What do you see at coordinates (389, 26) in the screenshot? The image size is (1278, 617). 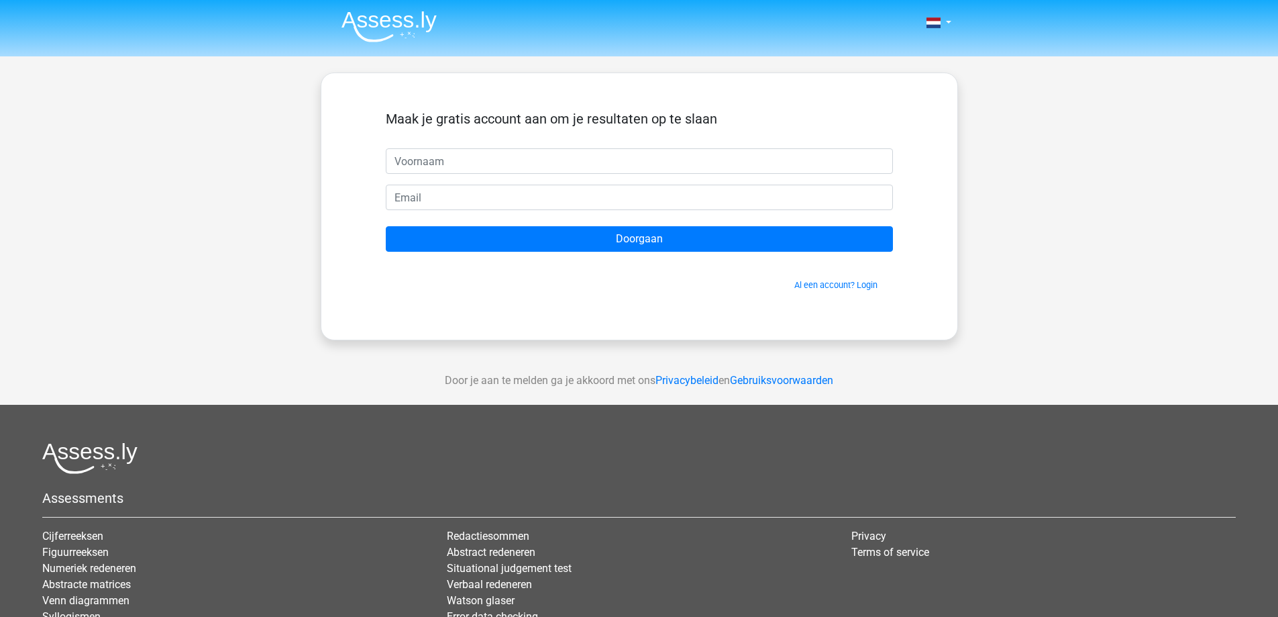 I see `img: Assessly` at bounding box center [389, 26].